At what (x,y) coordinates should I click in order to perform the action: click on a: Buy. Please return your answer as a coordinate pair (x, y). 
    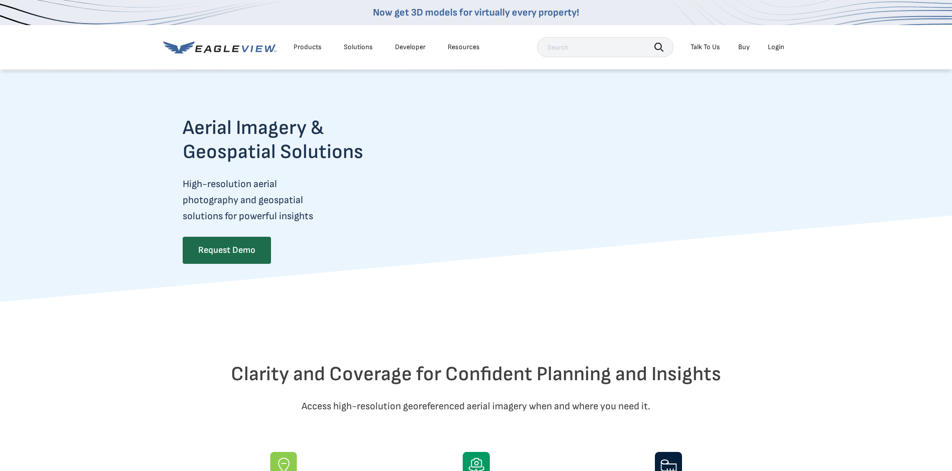
    Looking at the image, I should click on (744, 47).